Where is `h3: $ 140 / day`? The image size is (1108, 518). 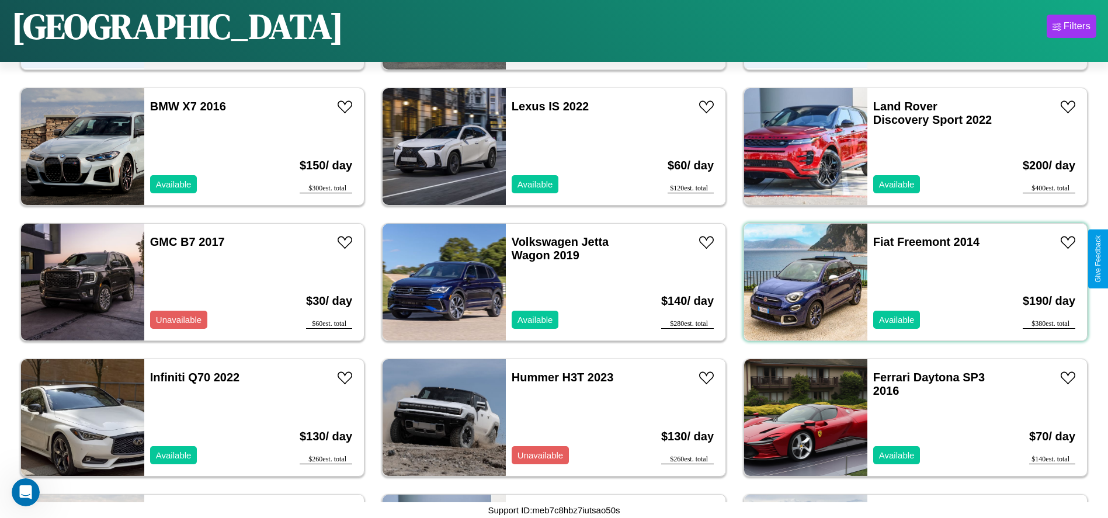 h3: $ 140 / day is located at coordinates (687, 301).